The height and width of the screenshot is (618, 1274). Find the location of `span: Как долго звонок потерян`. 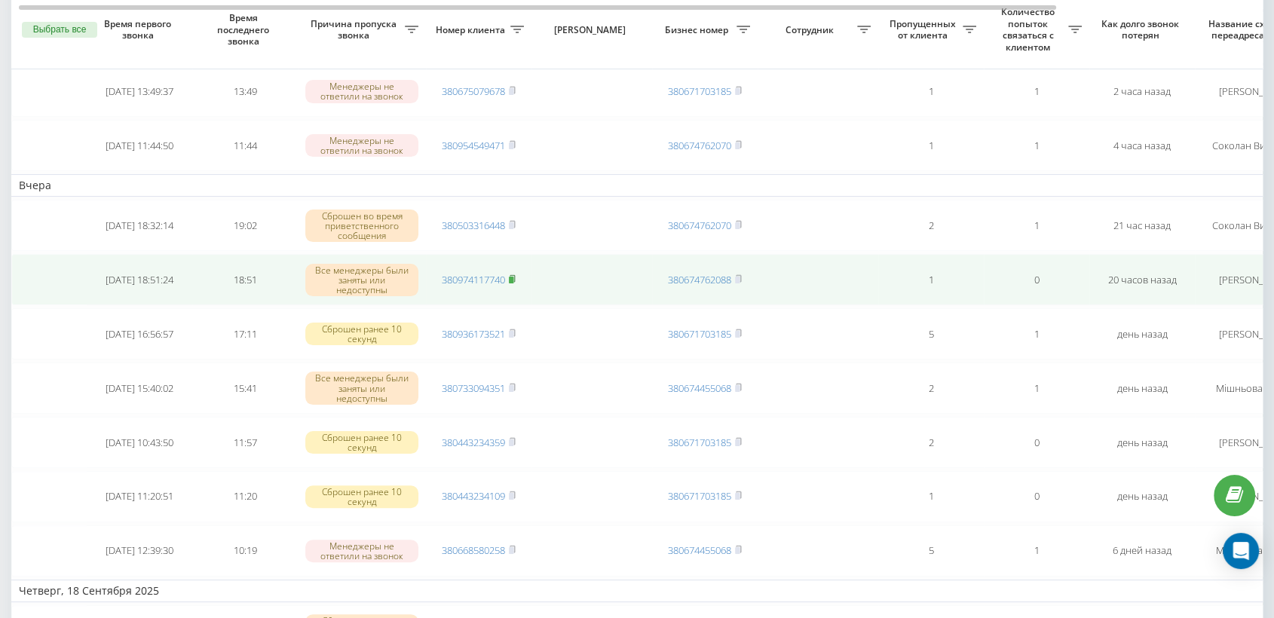

span: Как долго звонок потерян is located at coordinates (1142, 29).